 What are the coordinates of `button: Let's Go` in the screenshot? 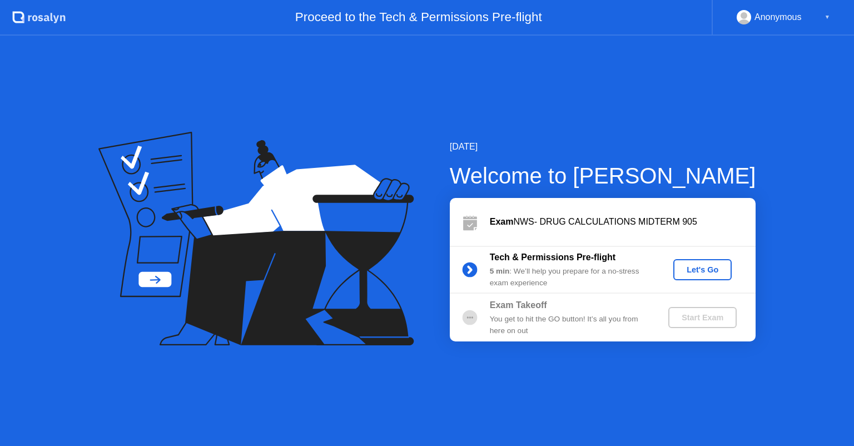 It's located at (702, 270).